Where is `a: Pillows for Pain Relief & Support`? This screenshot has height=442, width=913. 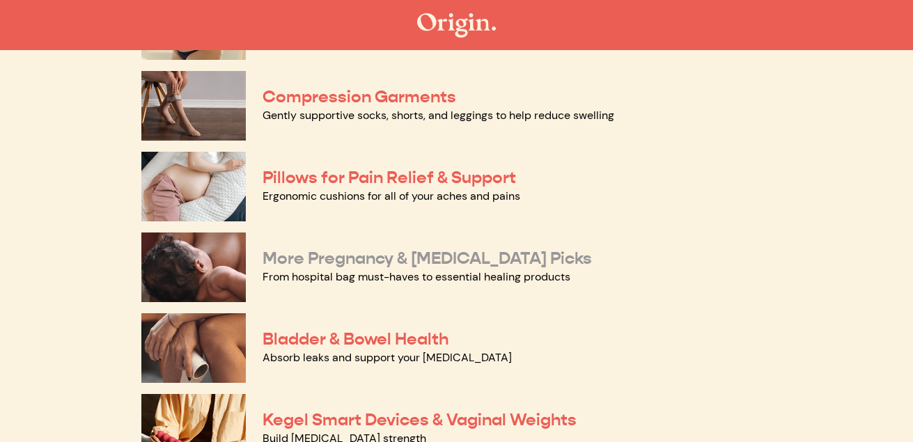 a: Pillows for Pain Relief & Support is located at coordinates (389, 178).